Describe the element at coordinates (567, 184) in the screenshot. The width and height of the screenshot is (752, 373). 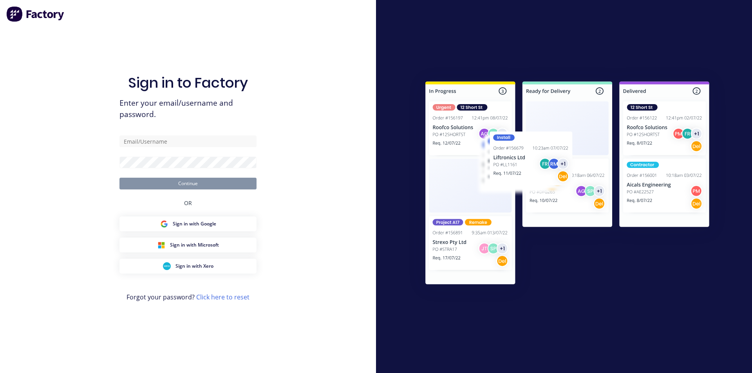
I see `img: Sign in` at that location.